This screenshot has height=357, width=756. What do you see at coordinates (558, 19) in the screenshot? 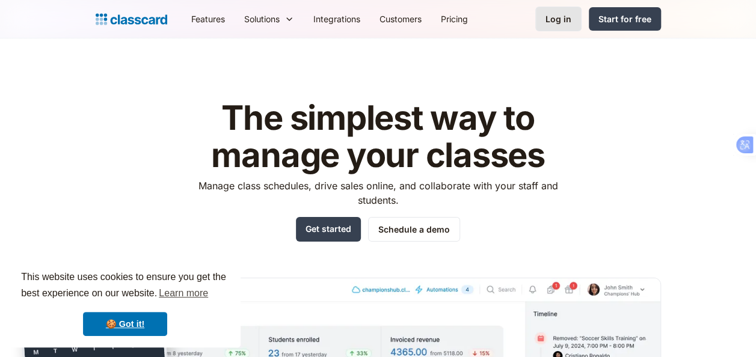
I see `div: Log in` at bounding box center [558, 19].